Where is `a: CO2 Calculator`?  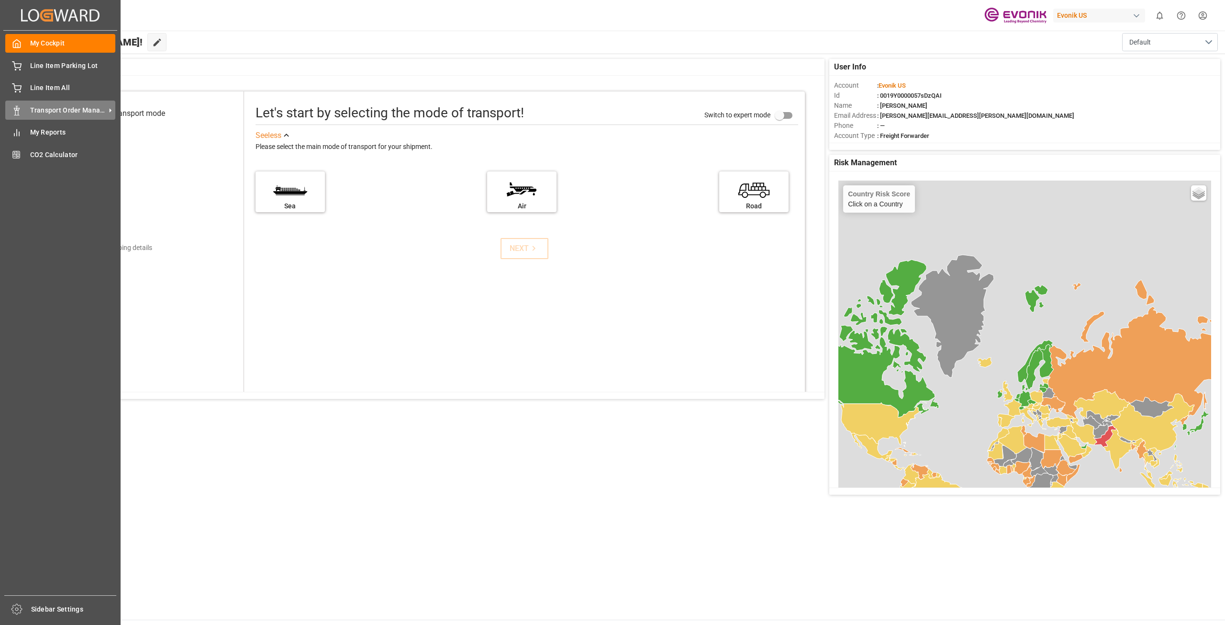 a: CO2 Calculator is located at coordinates (60, 154).